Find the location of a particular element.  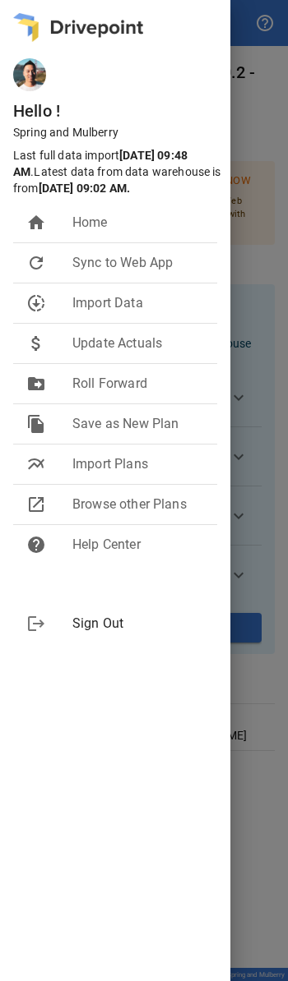

span: logout is located at coordinates (36, 624).